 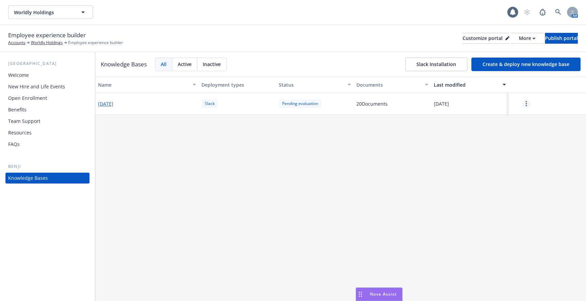 I want to click on button: Status, so click(x=314, y=85).